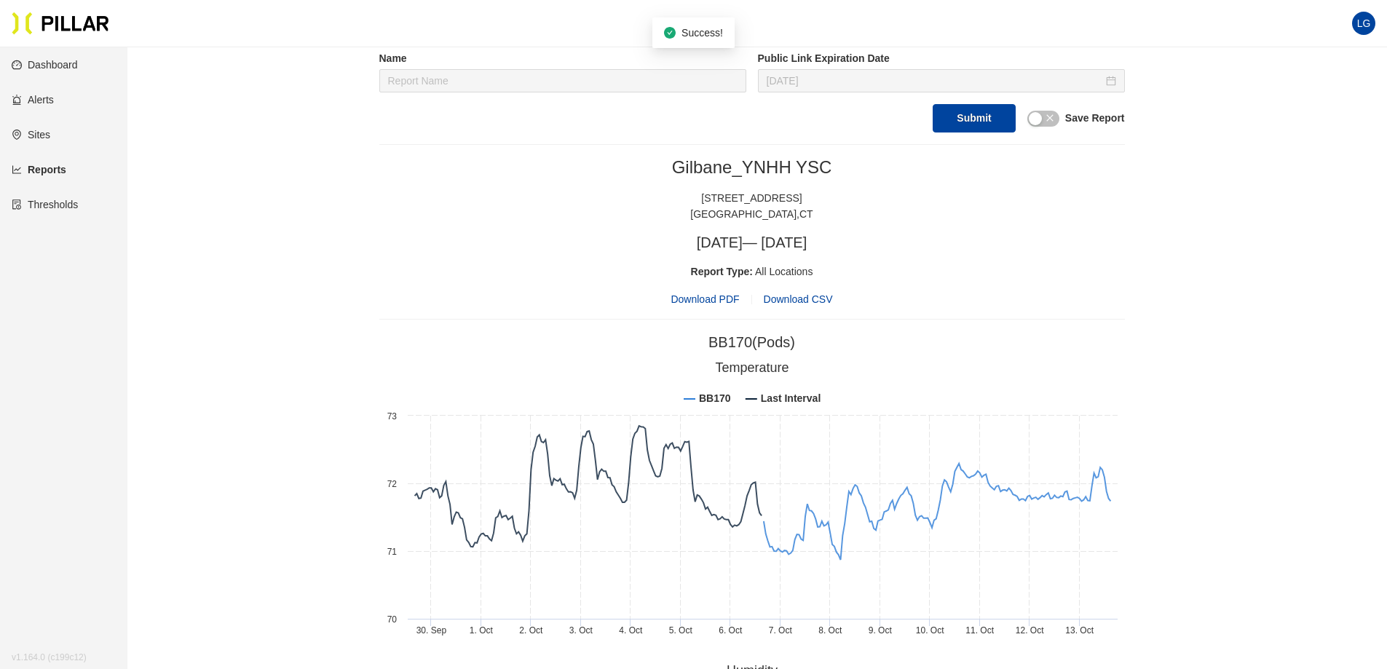 The width and height of the screenshot is (1387, 669). I want to click on label: Public Link Expiration Date, so click(942, 58).